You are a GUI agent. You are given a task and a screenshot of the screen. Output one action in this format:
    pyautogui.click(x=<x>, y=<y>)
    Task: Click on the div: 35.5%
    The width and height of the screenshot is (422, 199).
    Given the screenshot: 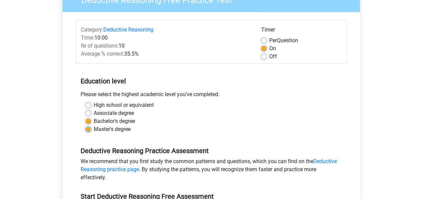 What is the action you would take?
    pyautogui.click(x=166, y=54)
    